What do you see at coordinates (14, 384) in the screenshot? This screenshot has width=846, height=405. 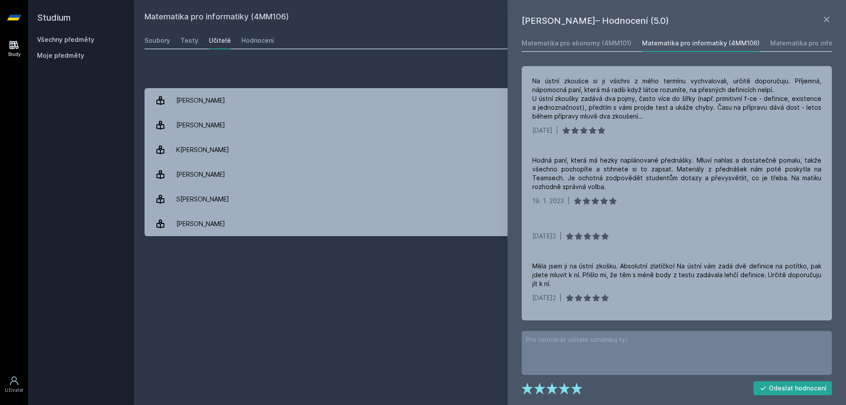 I see `a: Uživatel` at bounding box center [14, 384].